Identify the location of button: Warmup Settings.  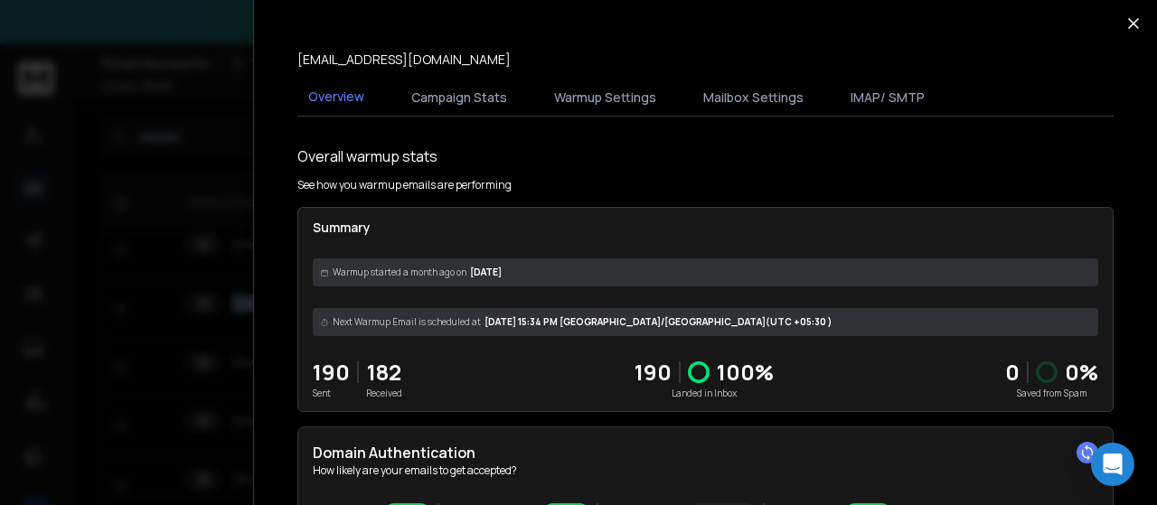
(605, 98).